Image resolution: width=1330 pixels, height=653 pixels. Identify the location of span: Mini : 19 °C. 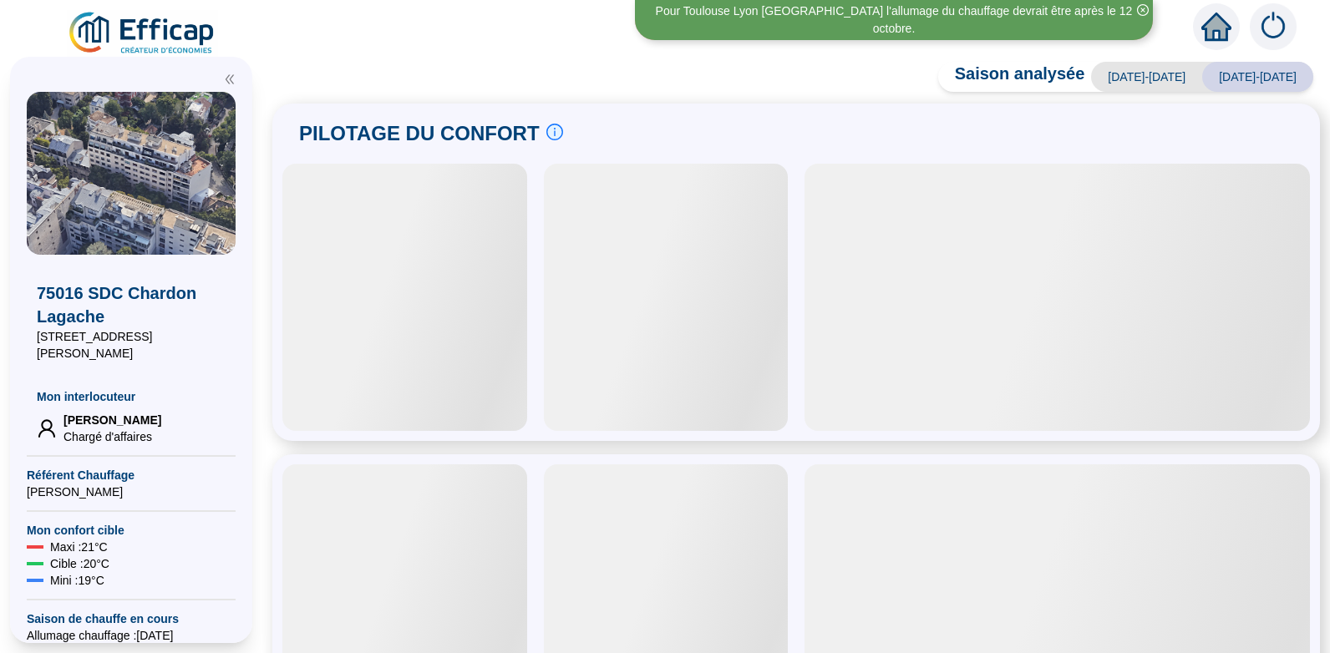
(77, 581).